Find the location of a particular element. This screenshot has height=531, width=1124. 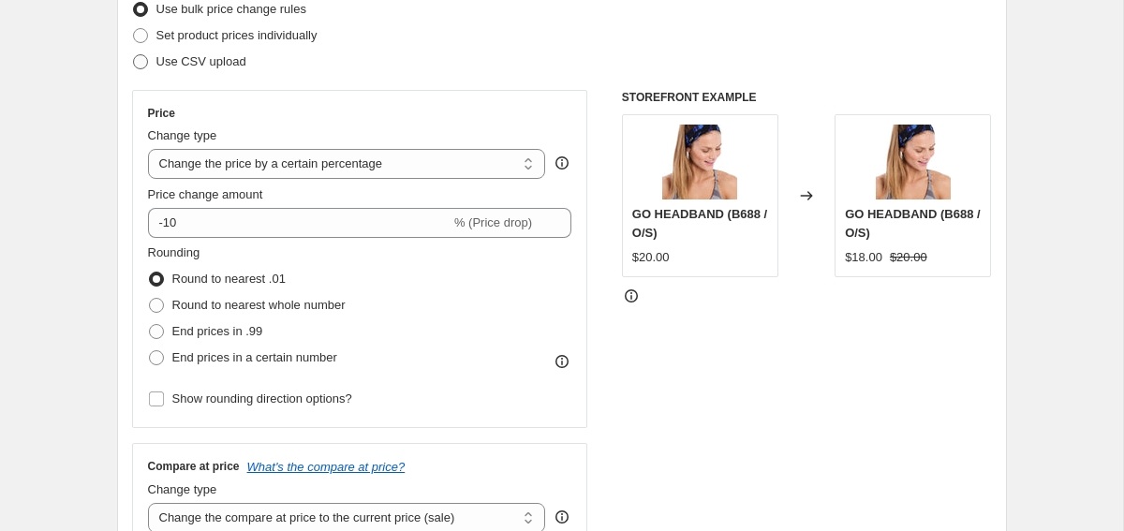

h3: Compare at price is located at coordinates (194, 466).